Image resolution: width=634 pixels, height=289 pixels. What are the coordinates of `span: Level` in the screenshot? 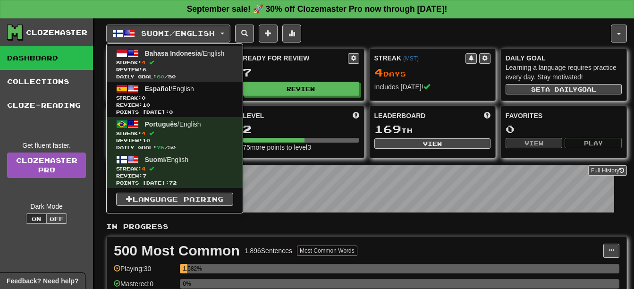 It's located at (253, 116).